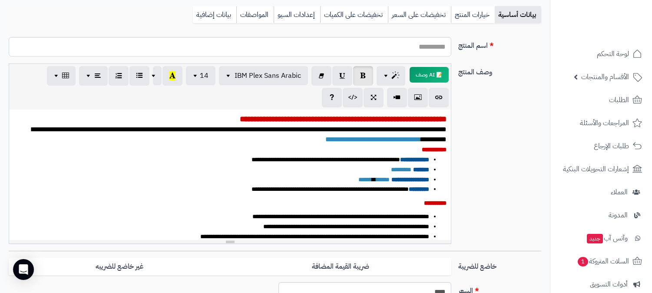  Describe the element at coordinates (500, 265) in the screenshot. I see `label: خاضع للضريبة` at that location.